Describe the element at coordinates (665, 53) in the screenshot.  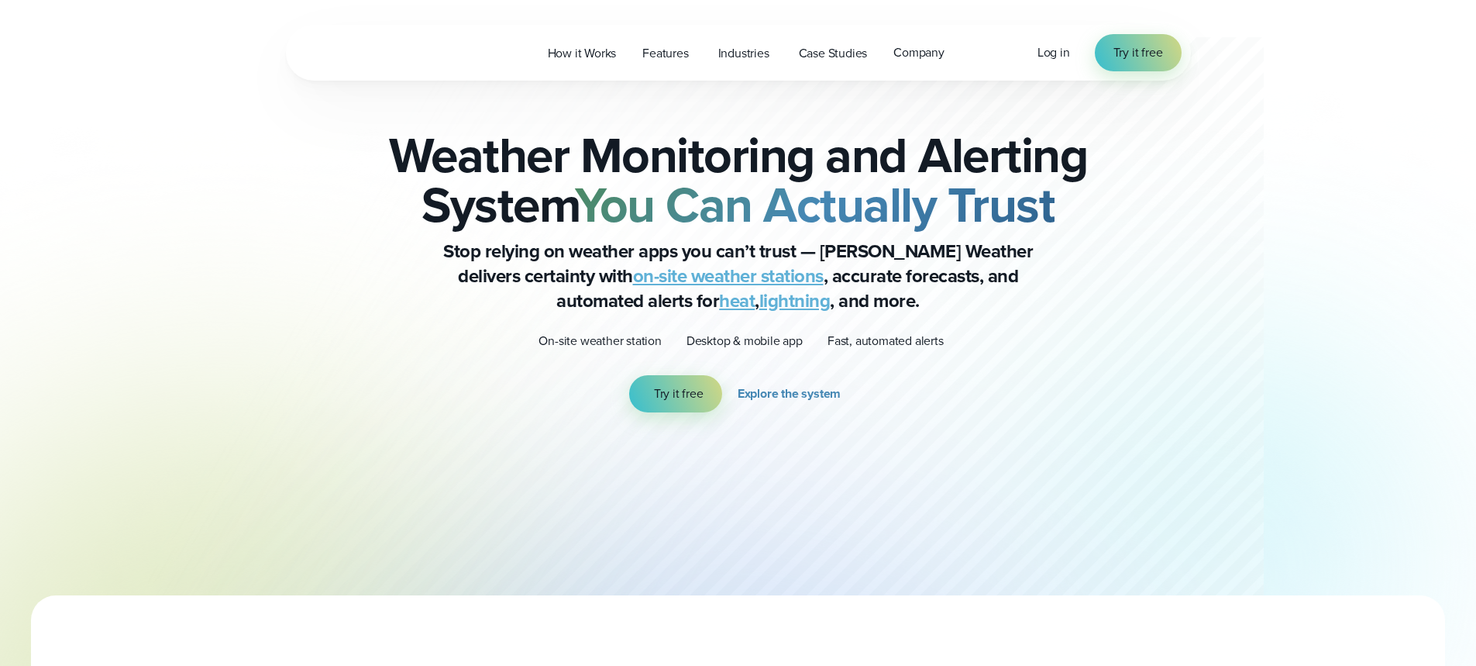
I see `span: Features` at that location.